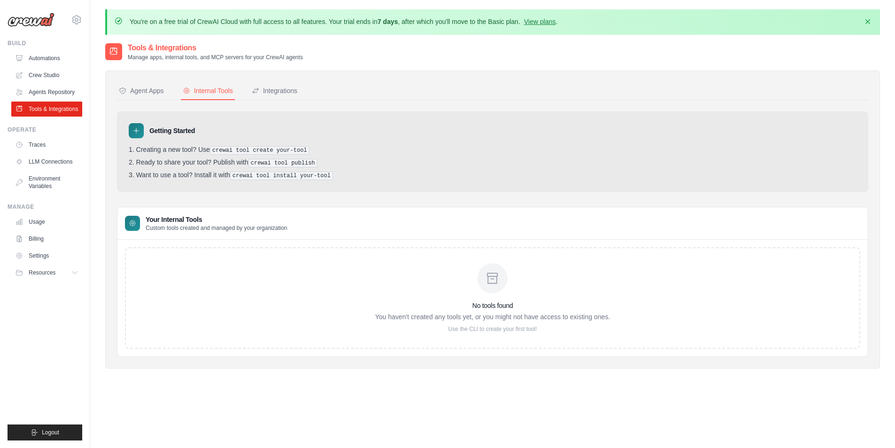 Image resolution: width=895 pixels, height=448 pixels. What do you see at coordinates (208, 91) in the screenshot?
I see `button: Internal Tools` at bounding box center [208, 91].